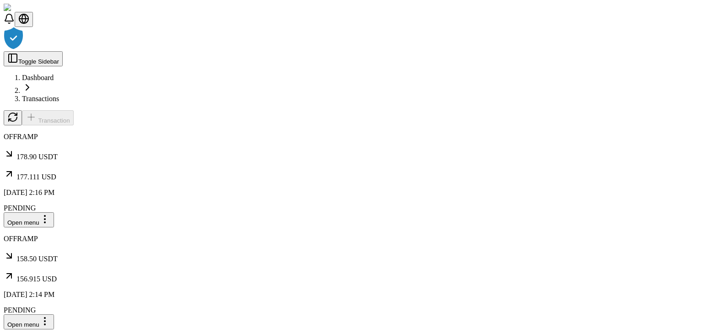  What do you see at coordinates (352, 88) in the screenshot?
I see `nav: breadcrumb` at bounding box center [352, 88].